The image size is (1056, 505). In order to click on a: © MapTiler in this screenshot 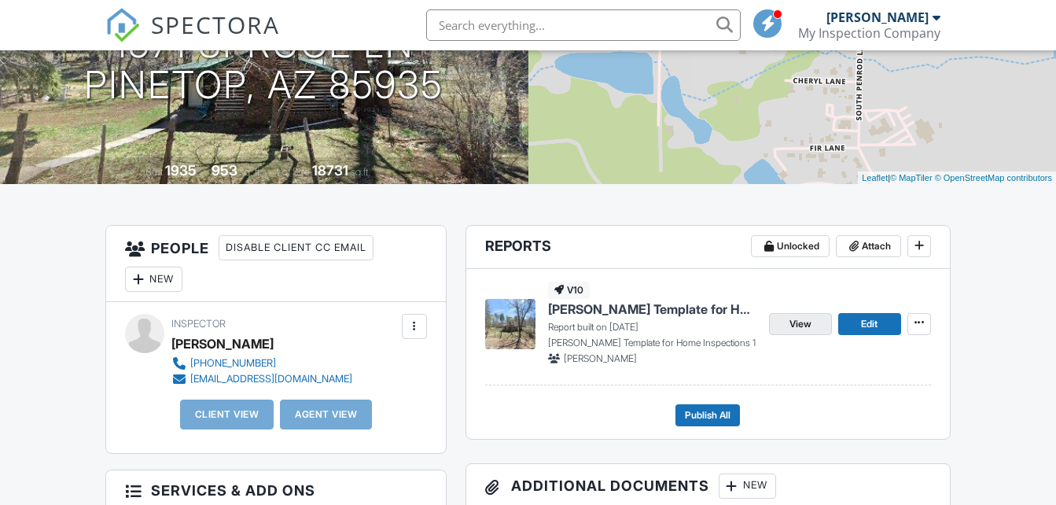, I will do `click(911, 178)`.